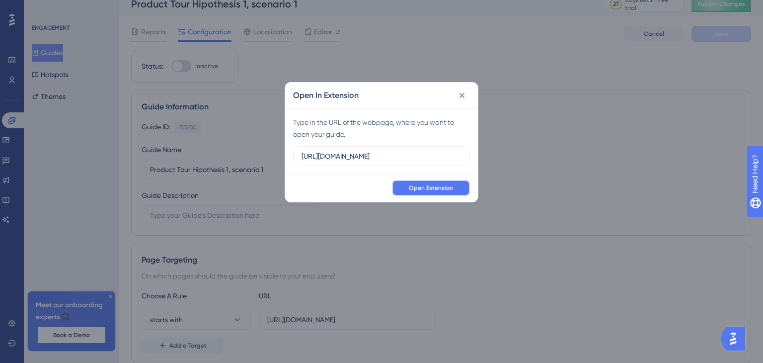 This screenshot has width=763, height=363. Describe the element at coordinates (12, 15) in the screenshot. I see `img: launcher-image-alternative-text` at that location.